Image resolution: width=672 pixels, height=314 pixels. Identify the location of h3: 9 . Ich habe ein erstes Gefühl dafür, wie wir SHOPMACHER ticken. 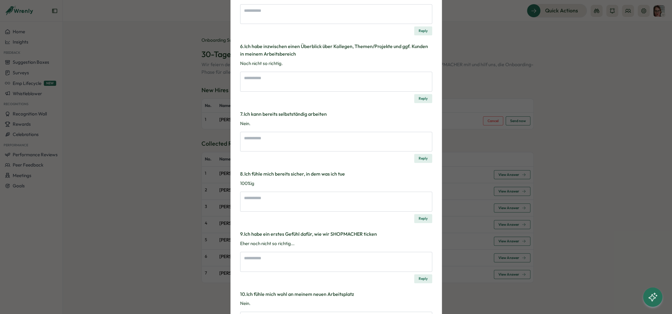
(336, 234).